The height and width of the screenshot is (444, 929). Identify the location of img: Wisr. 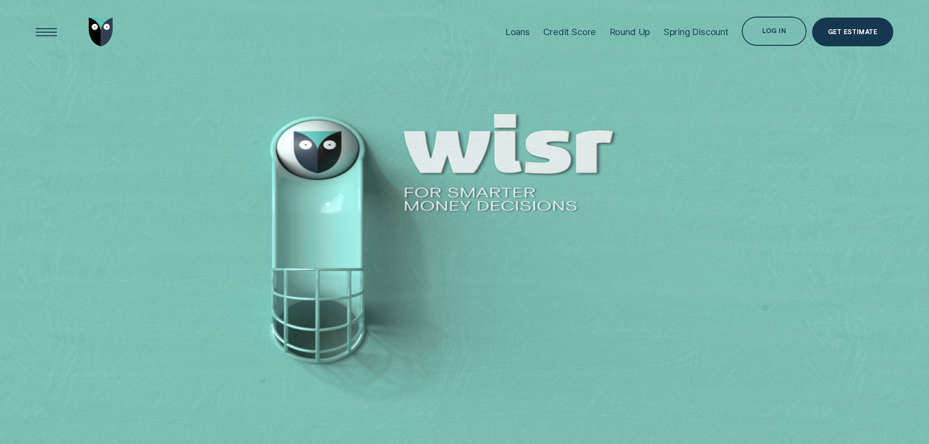
(101, 32).